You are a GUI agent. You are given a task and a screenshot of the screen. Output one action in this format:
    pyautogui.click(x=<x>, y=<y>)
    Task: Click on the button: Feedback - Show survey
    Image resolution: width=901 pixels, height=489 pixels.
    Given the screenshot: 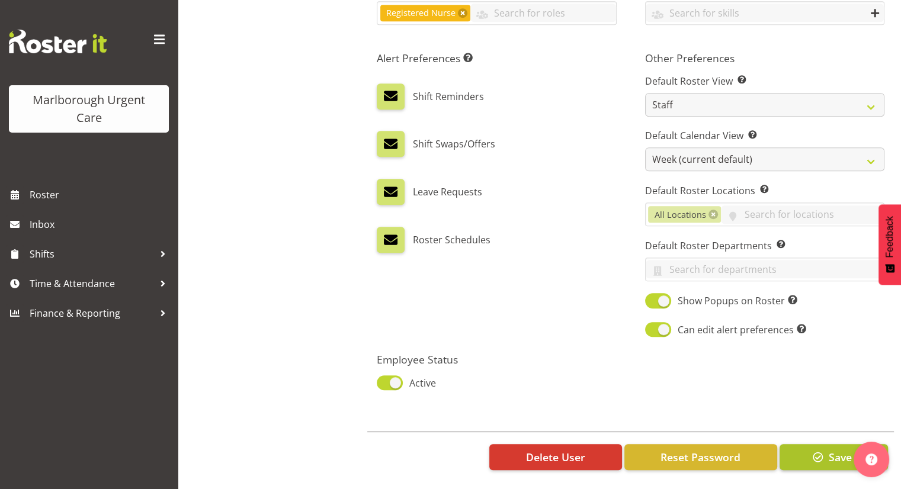 What is the action you would take?
    pyautogui.click(x=890, y=245)
    